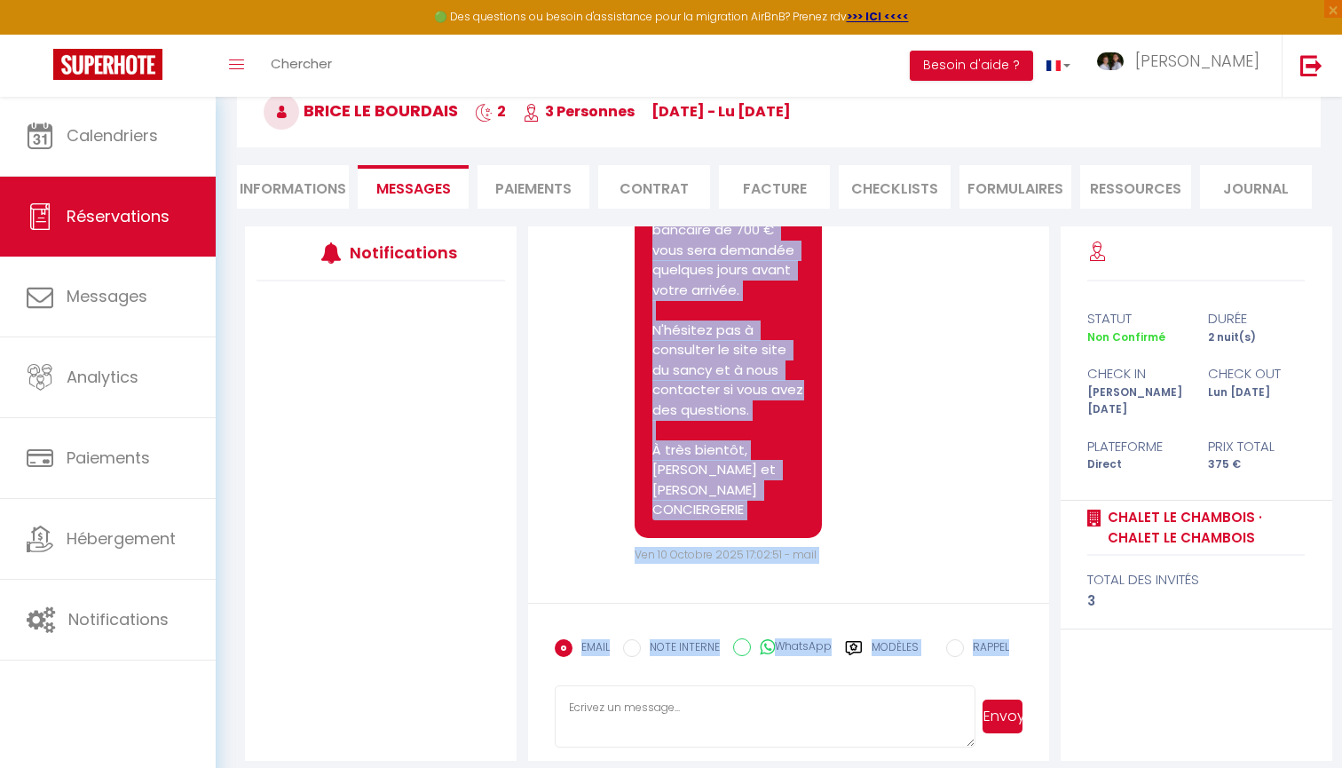 The height and width of the screenshot is (768, 1342). What do you see at coordinates (654, 186) in the screenshot?
I see `li: Contrat` at bounding box center [654, 186].